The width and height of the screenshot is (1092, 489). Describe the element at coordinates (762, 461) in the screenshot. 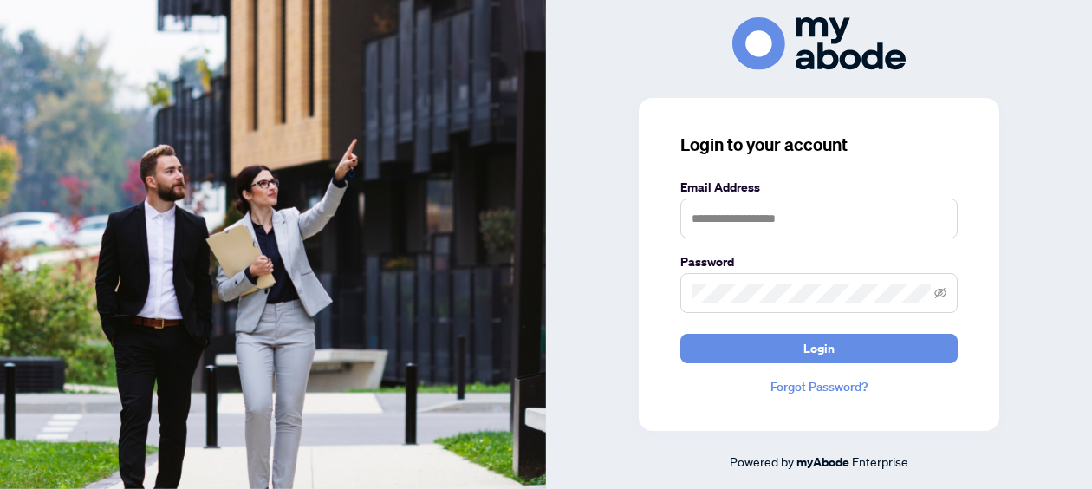

I see `span: Powered by` at that location.